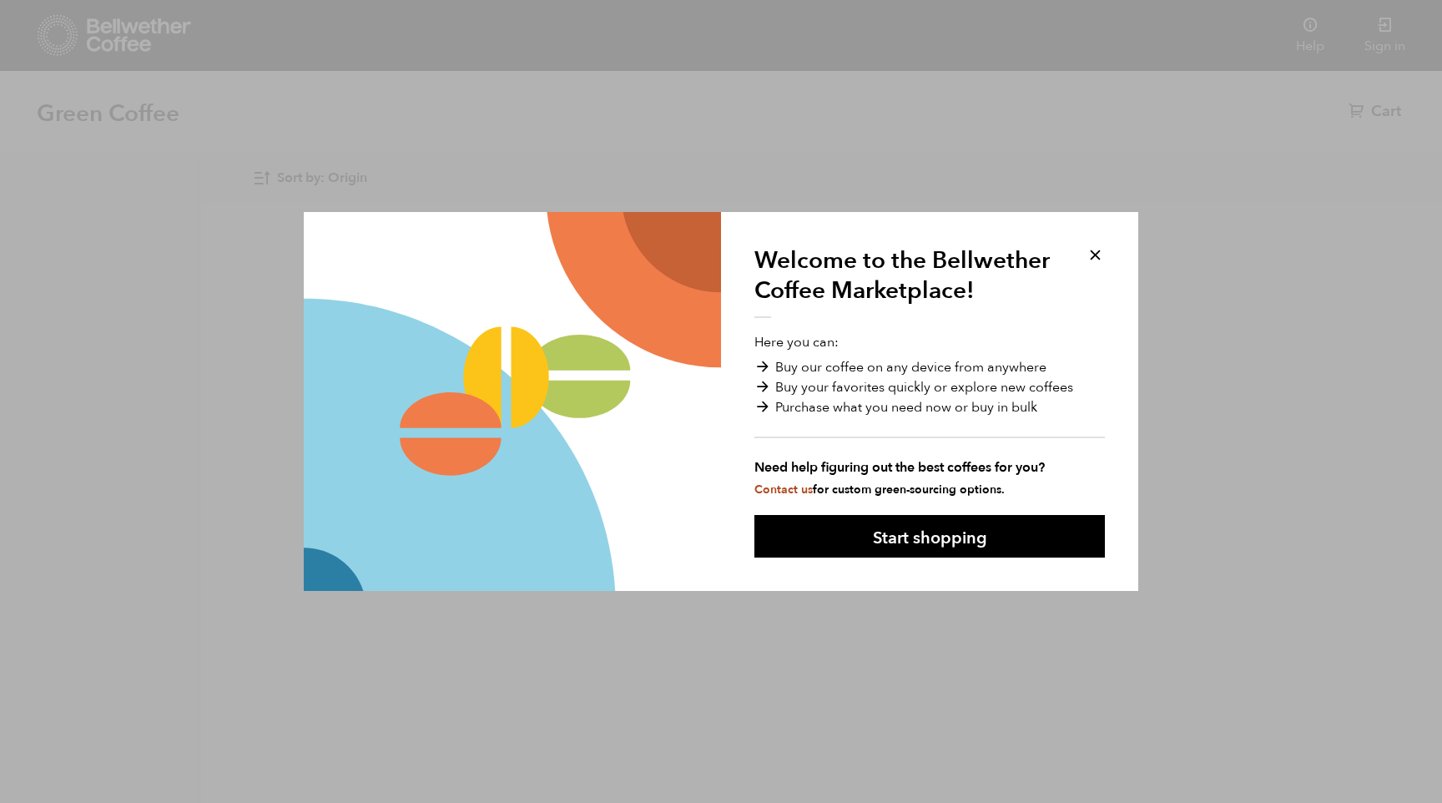 Image resolution: width=1442 pixels, height=803 pixels. Describe the element at coordinates (930, 467) in the screenshot. I see `strong: Need help figuring out the best coffees for you?` at that location.